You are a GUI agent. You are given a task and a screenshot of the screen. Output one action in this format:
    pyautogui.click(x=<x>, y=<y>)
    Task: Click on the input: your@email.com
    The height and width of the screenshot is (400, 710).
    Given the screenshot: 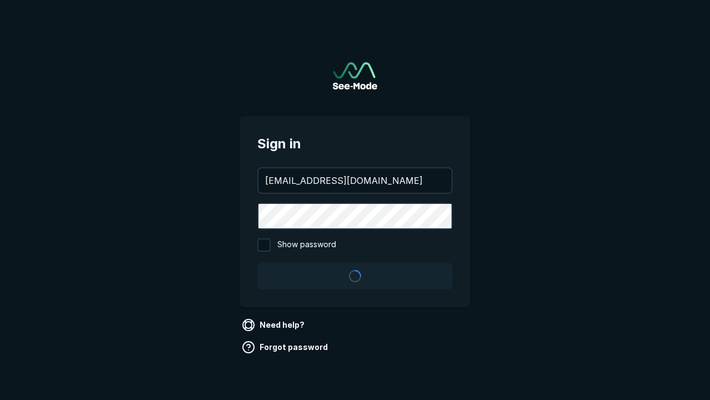 What is the action you would take?
    pyautogui.click(x=355, y=180)
    